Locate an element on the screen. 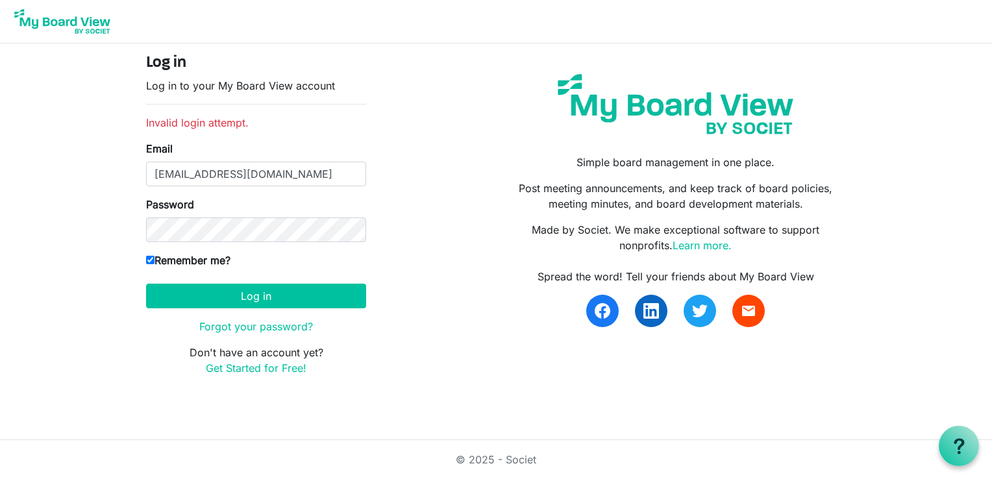 The image size is (992, 479). p: Simple board management in one place. is located at coordinates (676, 162).